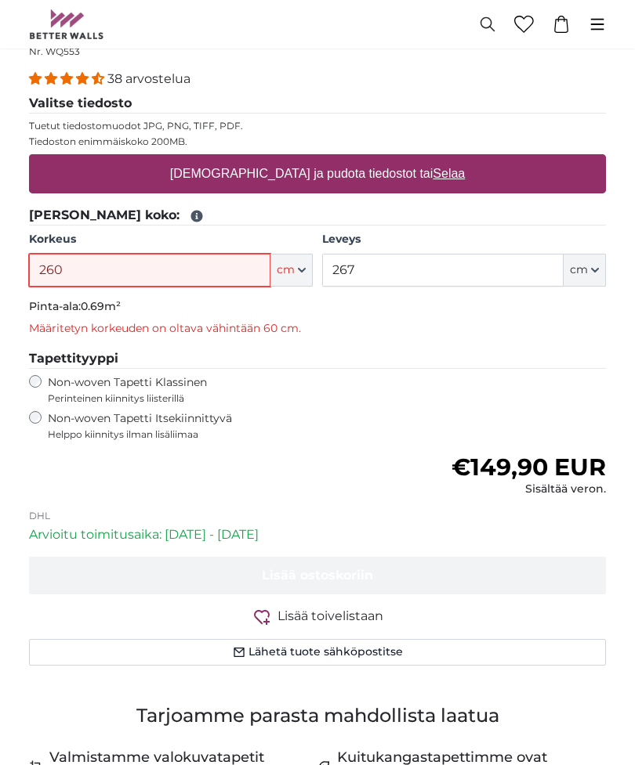 The height and width of the screenshot is (765, 635). What do you see at coordinates (317, 716) in the screenshot?
I see `h3: Tarjoamme parasta mahdollista laatua` at bounding box center [317, 716].